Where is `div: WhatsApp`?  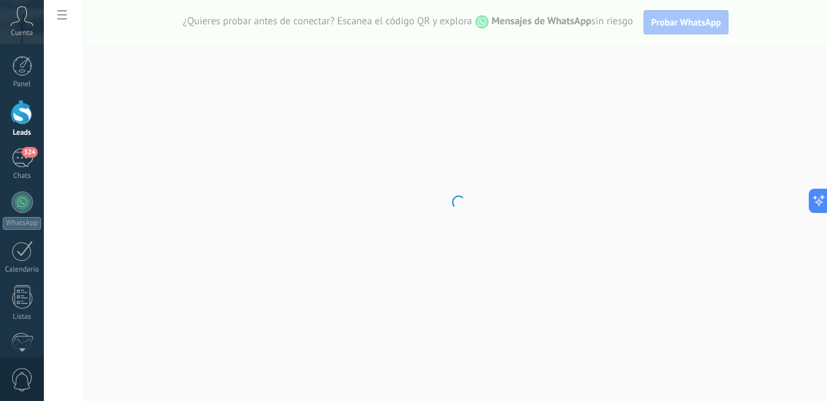 div: WhatsApp is located at coordinates (22, 223).